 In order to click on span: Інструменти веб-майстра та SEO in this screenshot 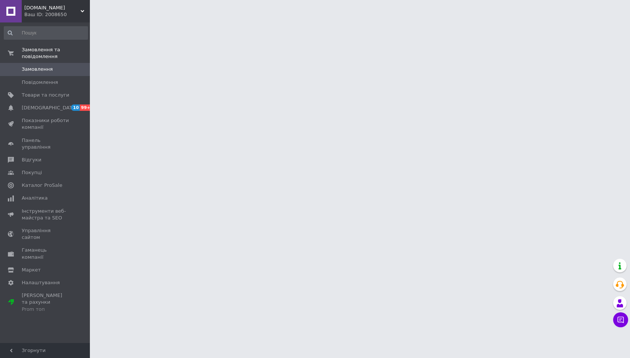, I will do `click(45, 215)`.